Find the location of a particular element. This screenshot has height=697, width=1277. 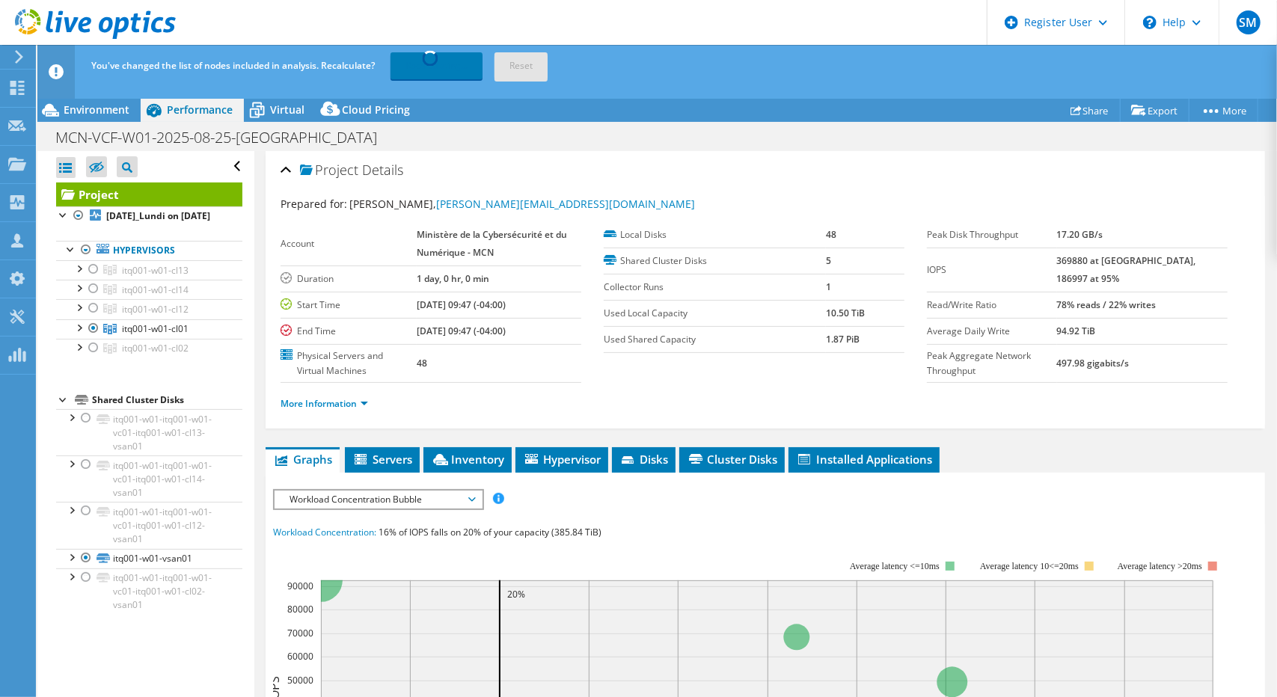

span: Project is located at coordinates (329, 171).